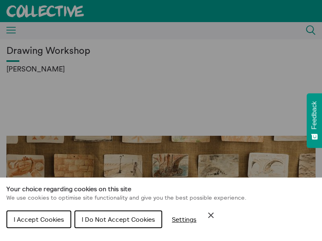 Image resolution: width=322 pixels, height=241 pixels. I want to click on button: Settings, so click(184, 220).